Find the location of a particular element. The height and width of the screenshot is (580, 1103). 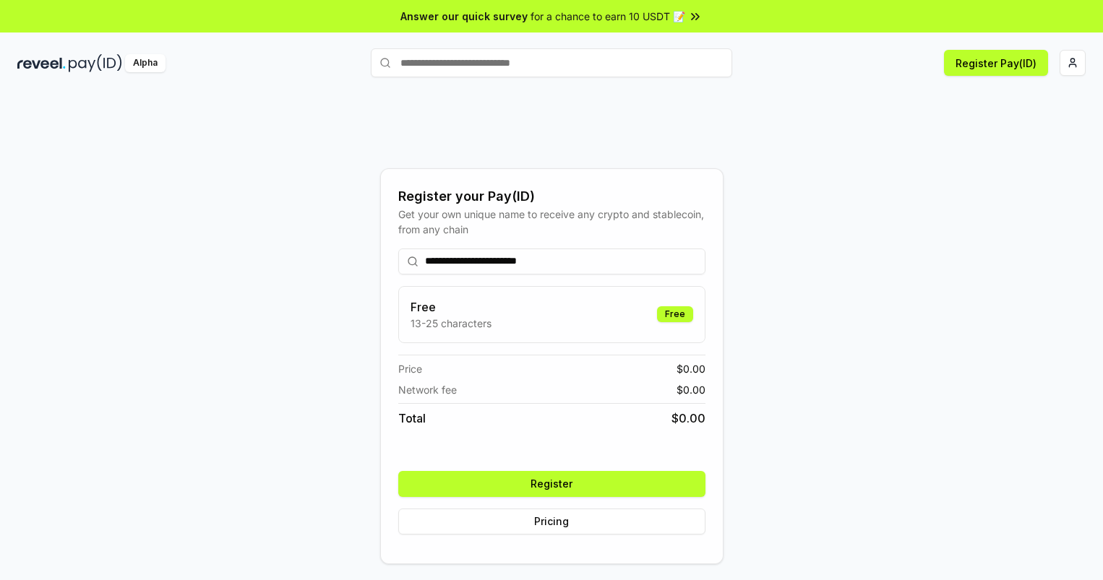

div: Alpha is located at coordinates (145, 63).